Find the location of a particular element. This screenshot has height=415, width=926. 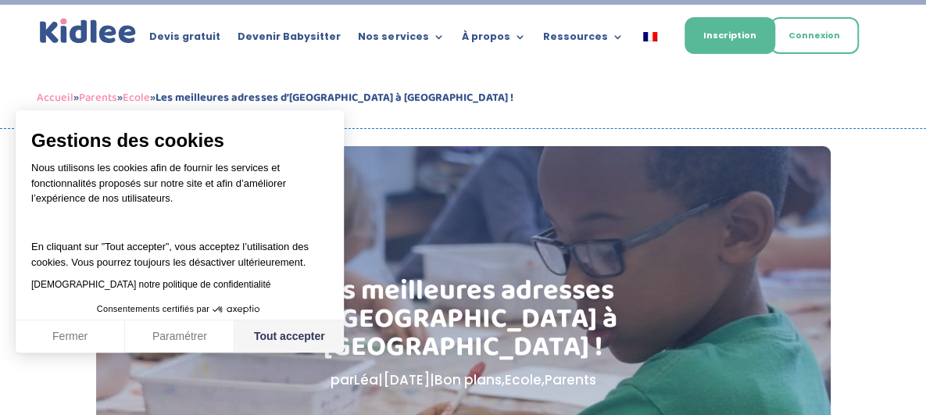

a: Bon plans is located at coordinates (468, 380).